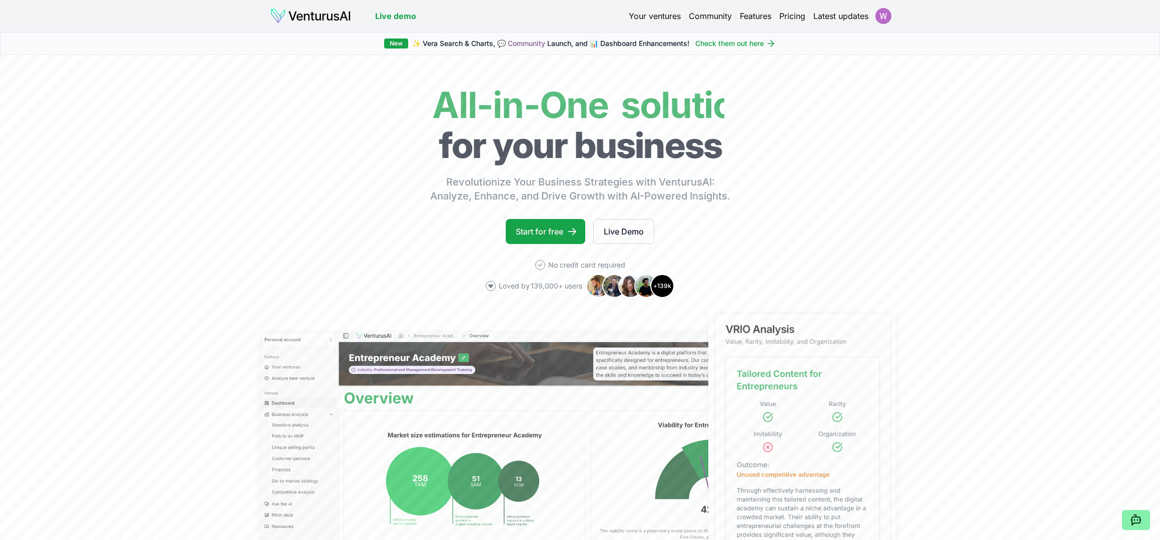 The height and width of the screenshot is (540, 1160). Describe the element at coordinates (655, 16) in the screenshot. I see `a: Your ventures` at that location.